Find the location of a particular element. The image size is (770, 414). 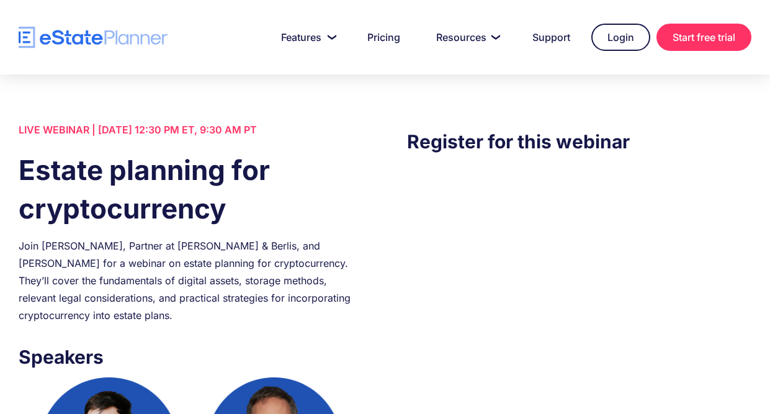

a: Support is located at coordinates (551, 37).